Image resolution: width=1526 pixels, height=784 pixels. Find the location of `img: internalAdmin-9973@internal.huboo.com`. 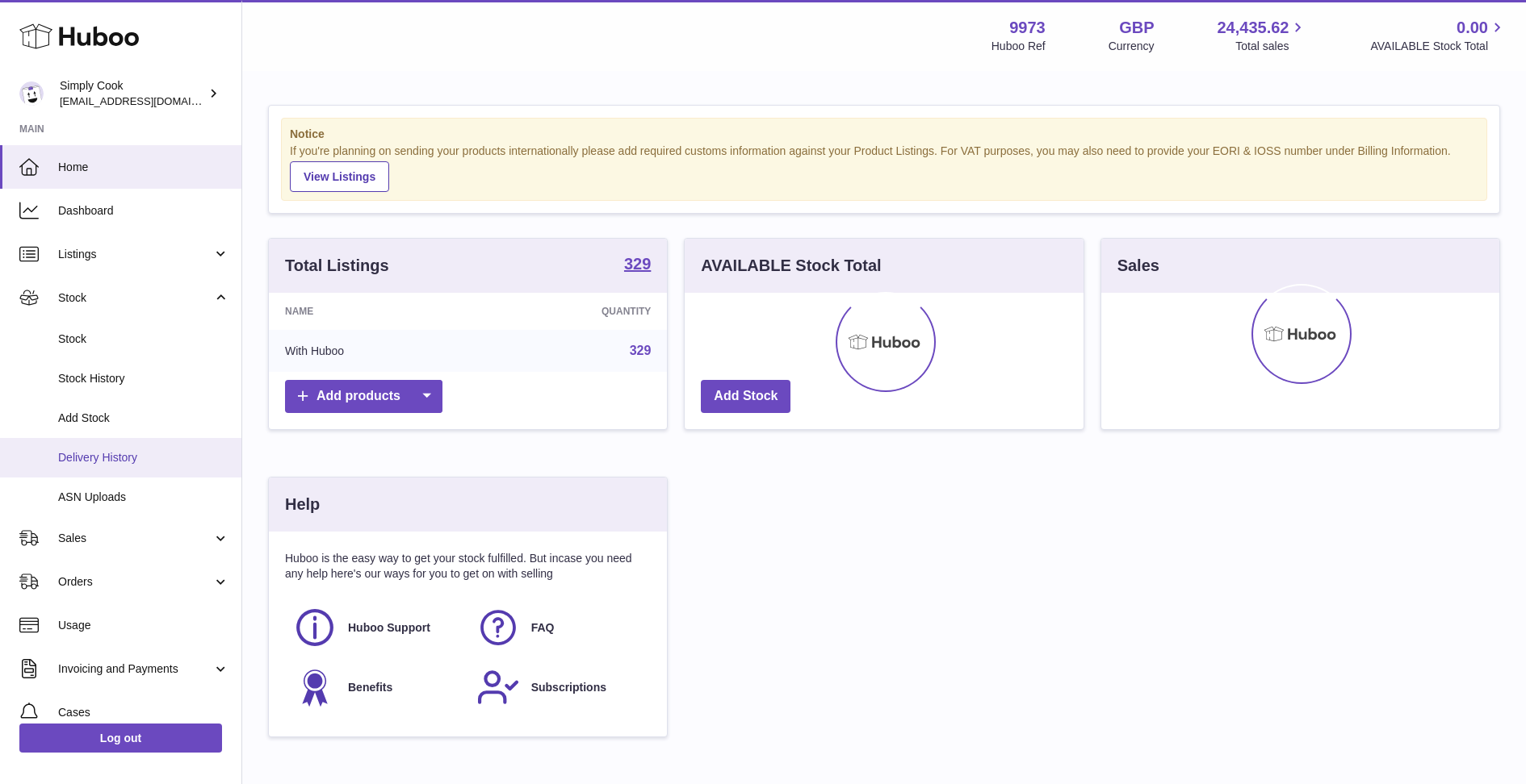

img: internalAdmin-9973@internal.huboo.com is located at coordinates (32, 93).